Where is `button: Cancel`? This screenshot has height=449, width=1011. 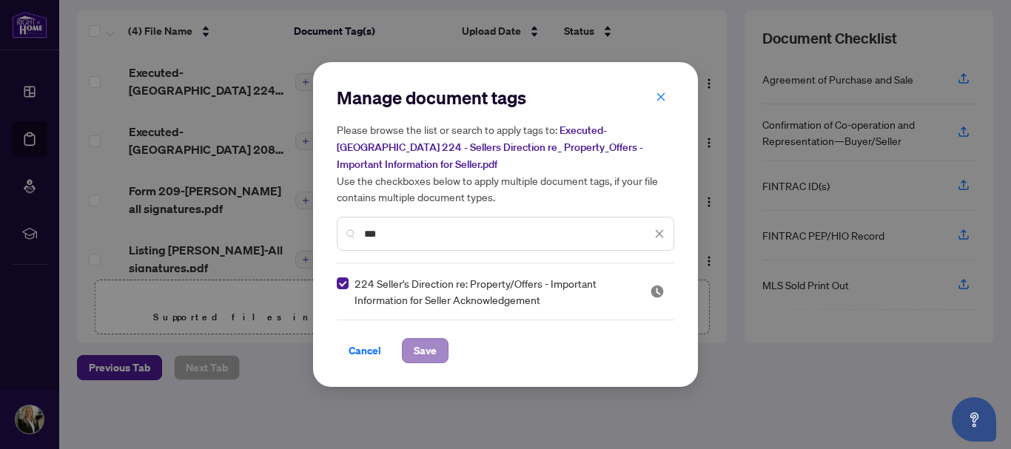 button: Cancel is located at coordinates (365, 351).